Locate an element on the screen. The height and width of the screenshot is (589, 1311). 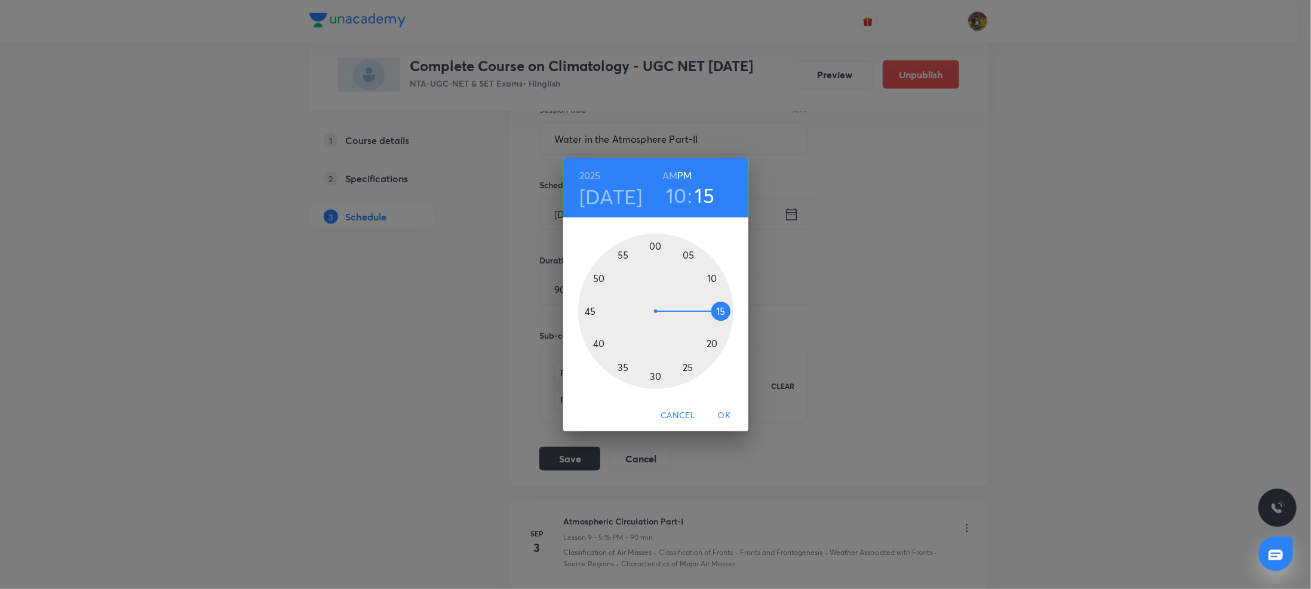
h3: 15 is located at coordinates (705, 195).